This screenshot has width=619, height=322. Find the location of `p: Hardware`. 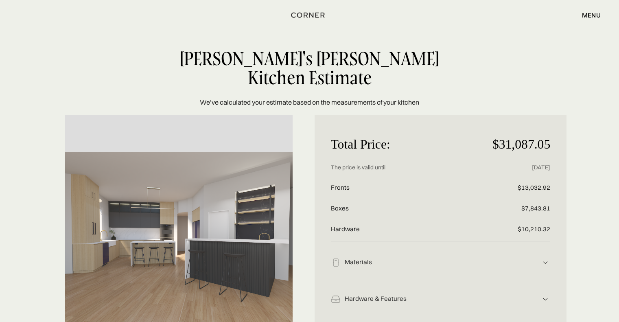

p: Hardware is located at coordinates (404, 229).